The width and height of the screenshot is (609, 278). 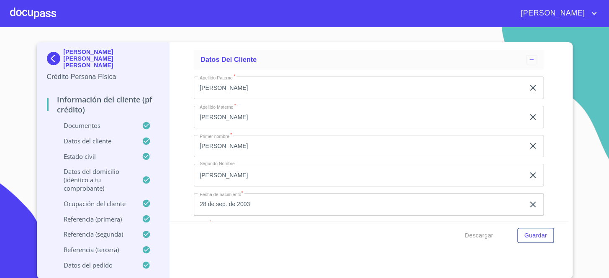 What do you see at coordinates (95, 126) in the screenshot?
I see `p: Documentos` at bounding box center [95, 126].